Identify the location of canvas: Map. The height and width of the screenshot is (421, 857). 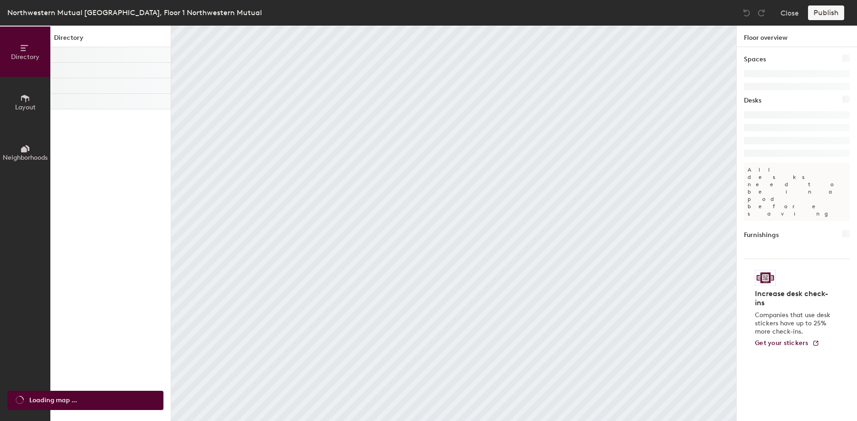
(454, 223).